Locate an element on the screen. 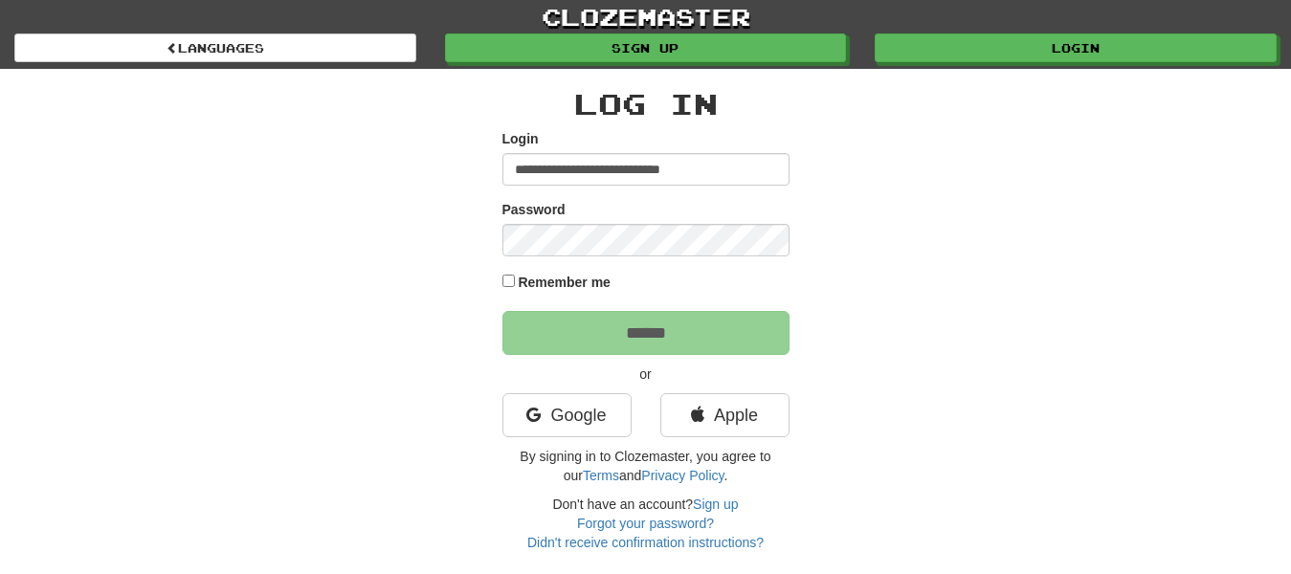 The image size is (1291, 574). a: Didn't receive confirmation instructions? is located at coordinates (645, 543).